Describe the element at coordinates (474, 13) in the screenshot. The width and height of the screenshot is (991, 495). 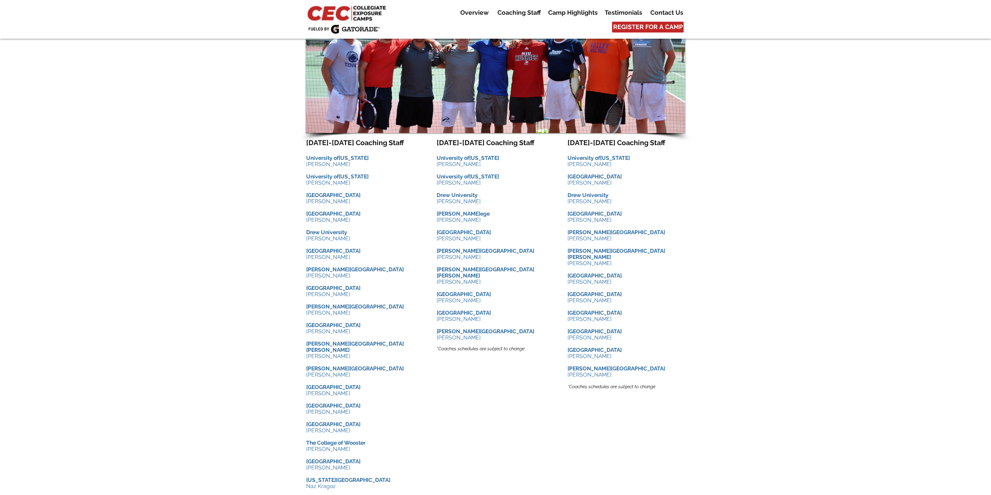
I see `p: Overview` at that location.